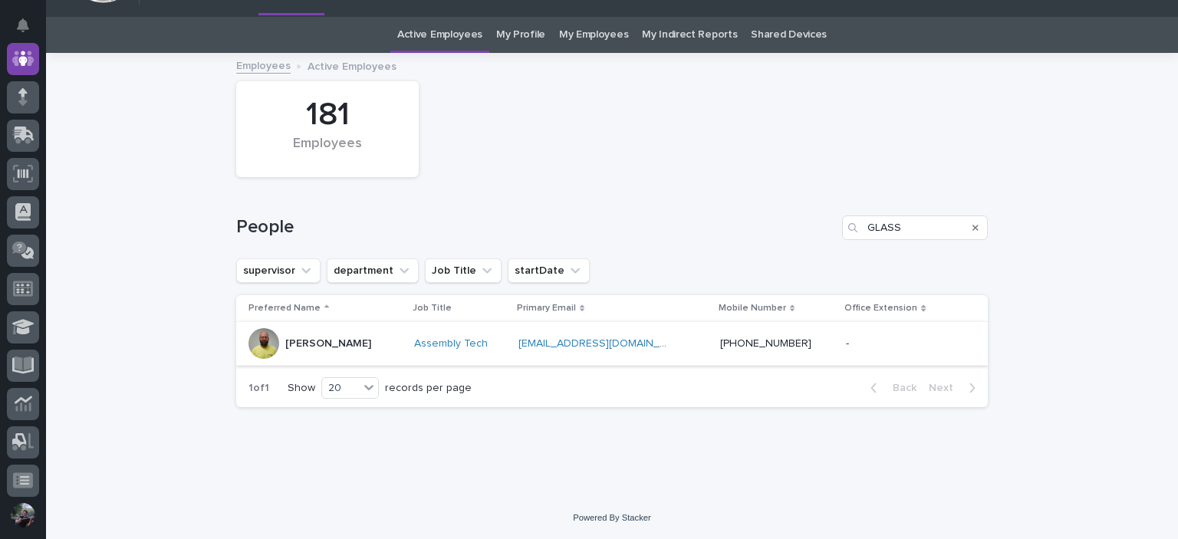 This screenshot has height=539, width=1178. I want to click on p: Office Extension, so click(880, 308).